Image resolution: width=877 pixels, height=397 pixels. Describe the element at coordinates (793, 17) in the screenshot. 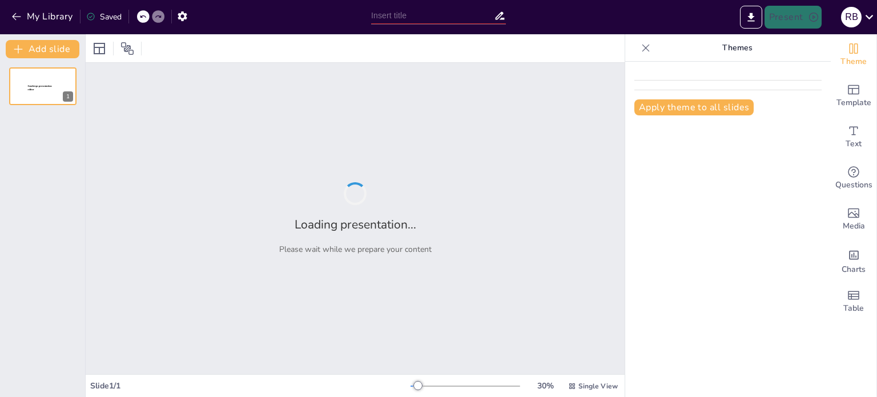

I see `button: Present` at that location.